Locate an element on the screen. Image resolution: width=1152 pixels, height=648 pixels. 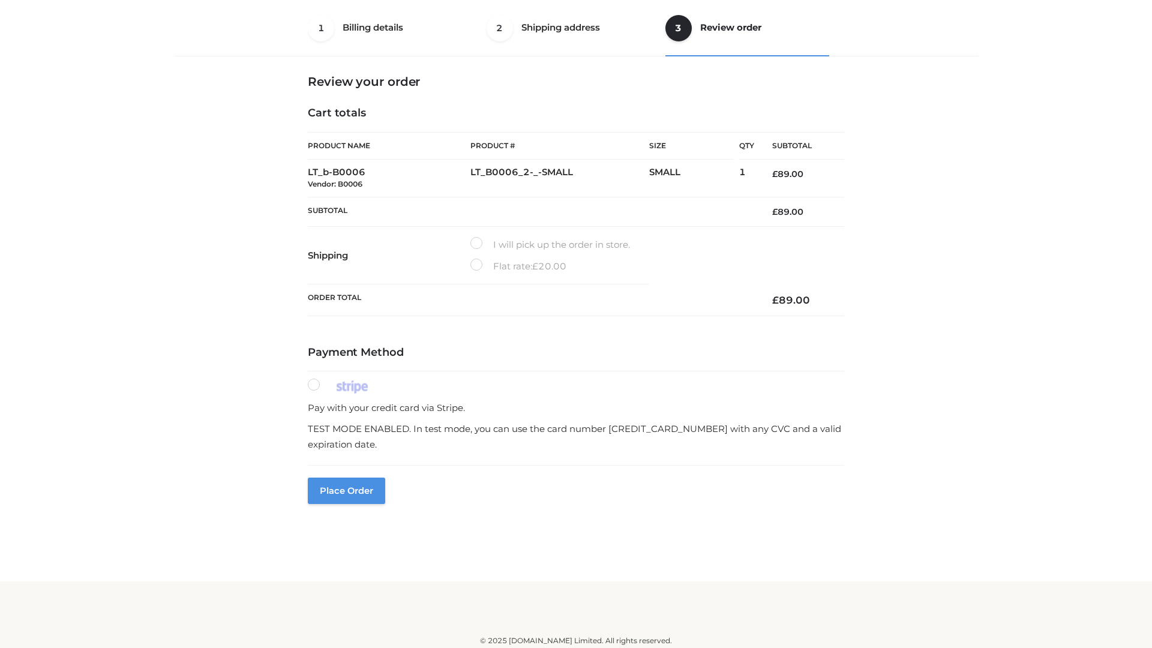
button: Place order is located at coordinates (346, 491).